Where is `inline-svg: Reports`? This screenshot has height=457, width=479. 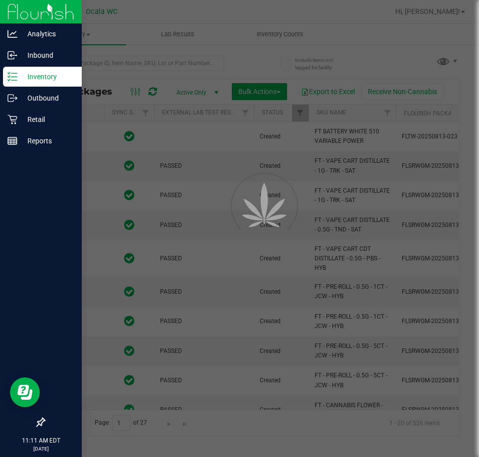 inline-svg: Reports is located at coordinates (12, 141).